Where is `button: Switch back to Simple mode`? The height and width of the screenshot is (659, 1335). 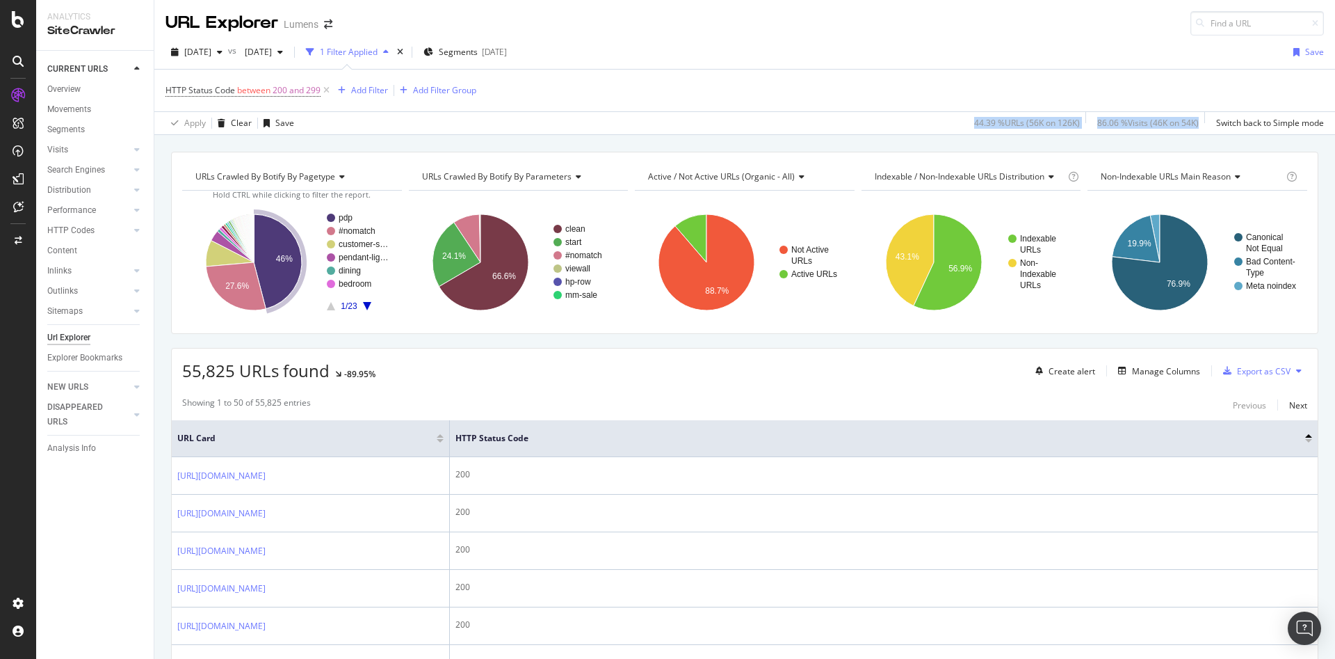 button: Switch back to Simple mode is located at coordinates (1267, 123).